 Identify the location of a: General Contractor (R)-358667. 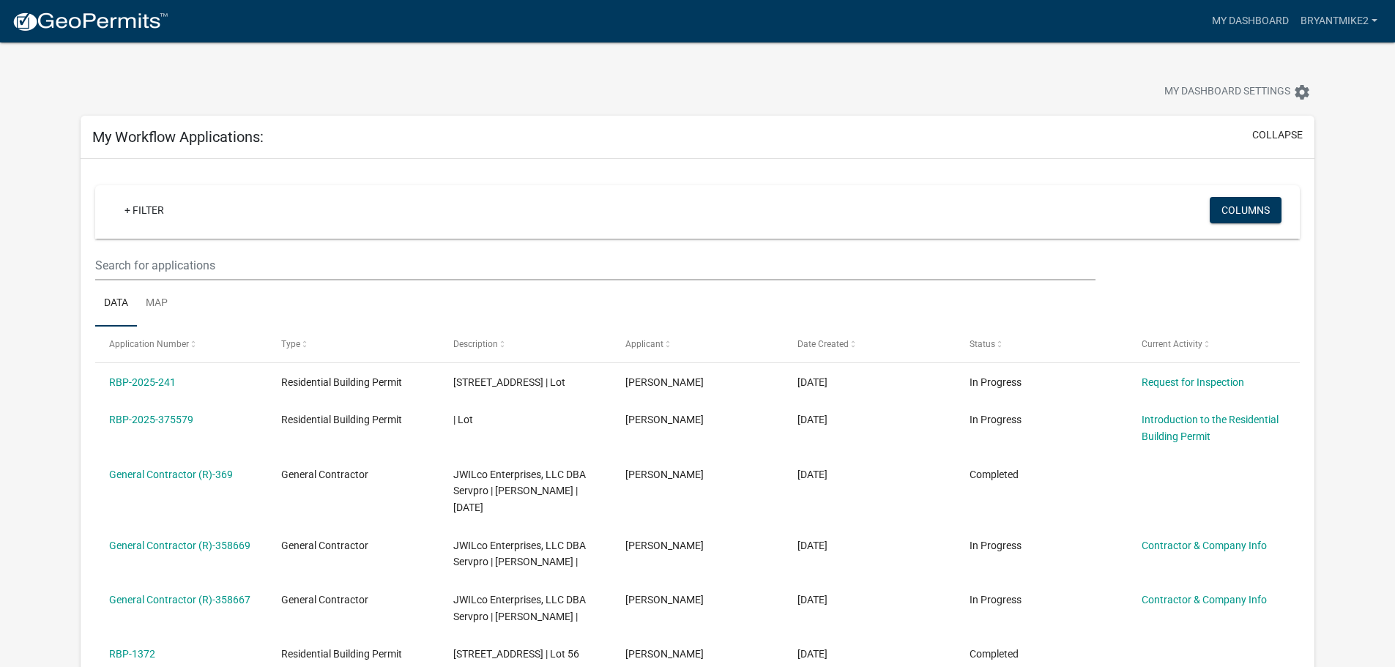
(179, 600).